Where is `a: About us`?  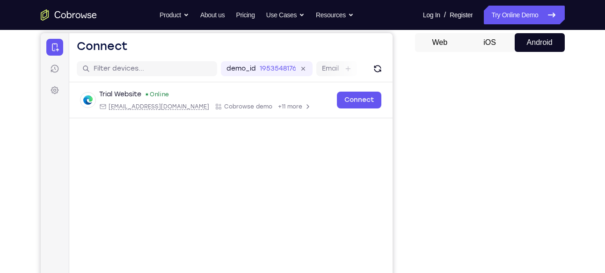
a: About us is located at coordinates (212, 15).